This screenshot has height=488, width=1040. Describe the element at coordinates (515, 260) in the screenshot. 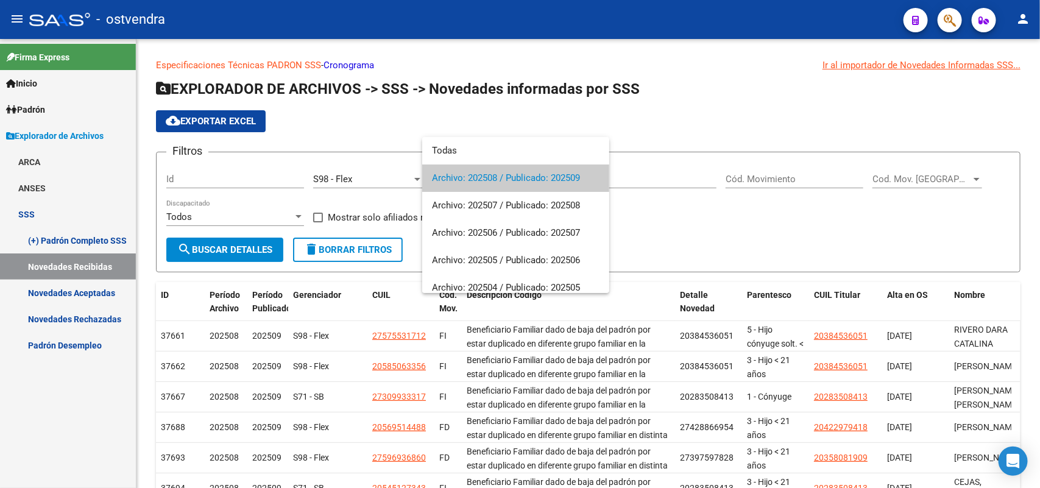

I see `span: Archivo: 202505 / Publicado: 202506` at that location.